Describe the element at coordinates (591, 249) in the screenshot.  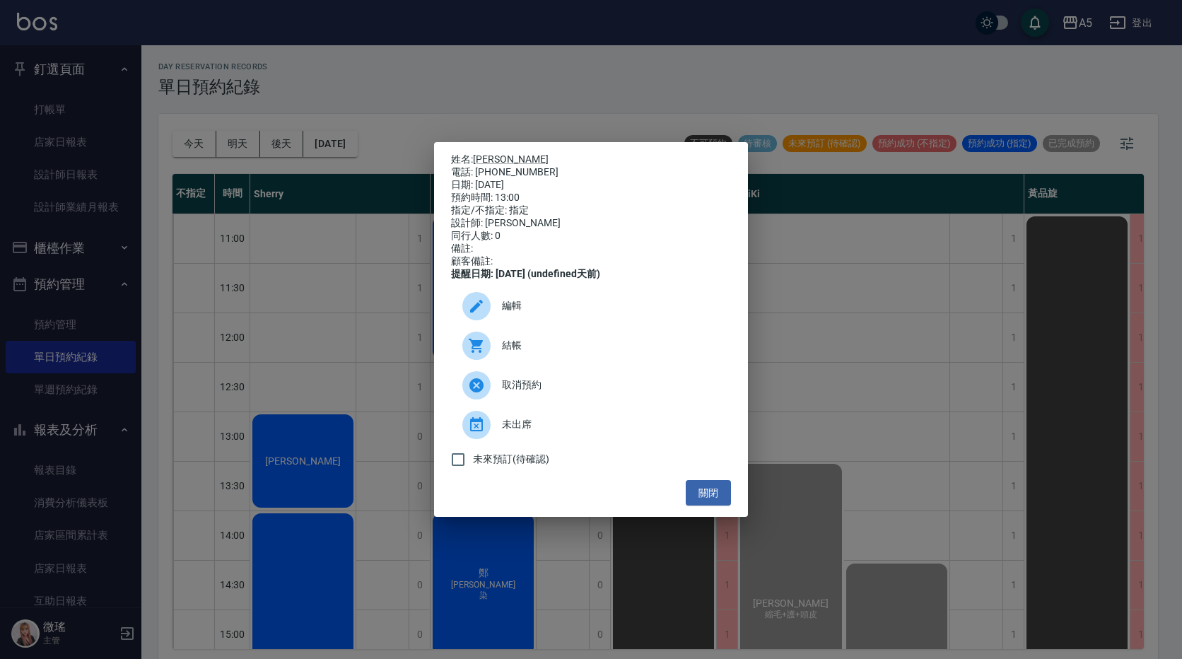
I see `div: 備註:` at that location.